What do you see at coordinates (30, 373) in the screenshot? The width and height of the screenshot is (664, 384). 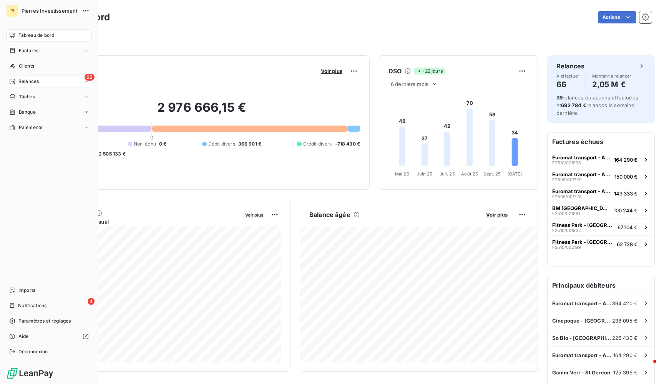 I see `img: Logo LeanPay` at bounding box center [30, 373].